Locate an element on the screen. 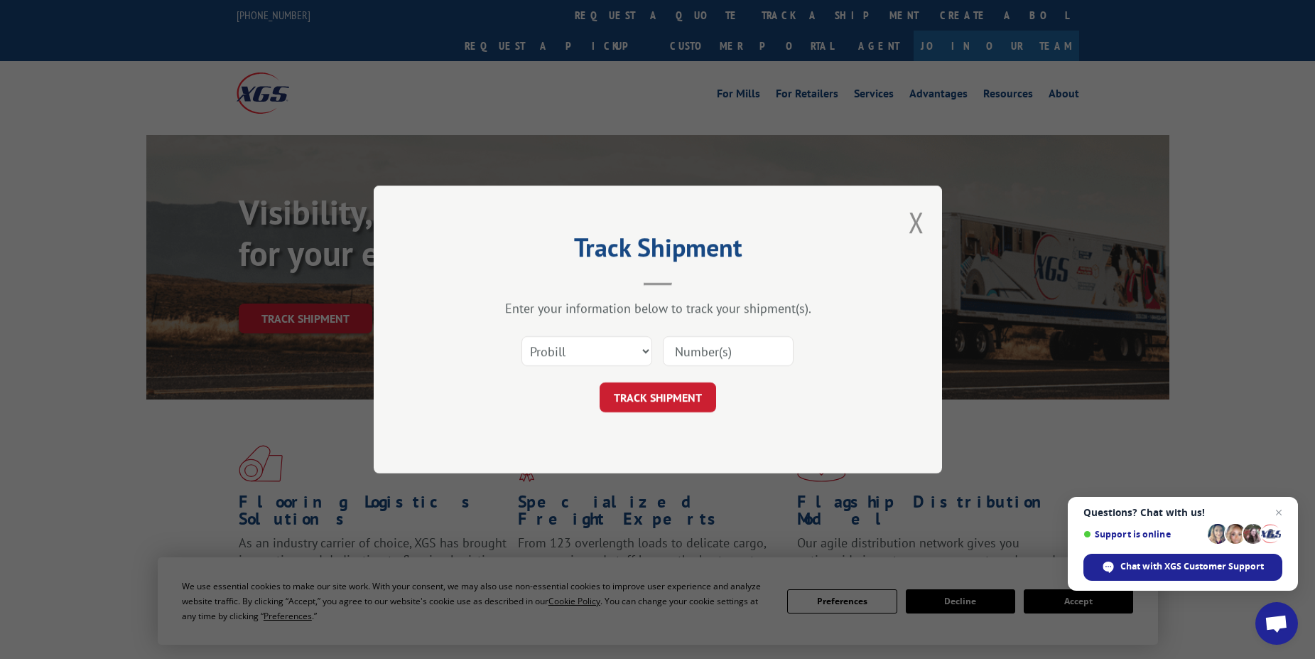  h2: Track Shipment is located at coordinates (658, 251).